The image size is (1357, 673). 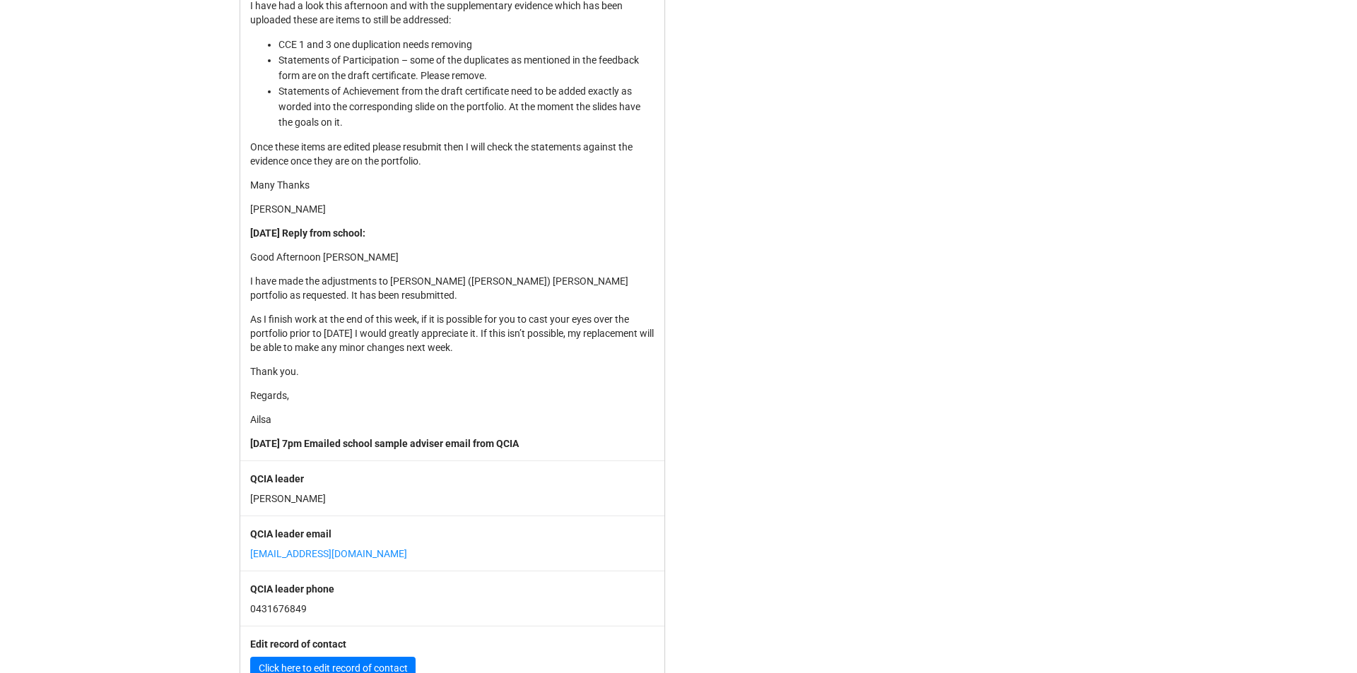 I want to click on li: CCE 1 and 3 one duplication needs removing, so click(x=466, y=45).